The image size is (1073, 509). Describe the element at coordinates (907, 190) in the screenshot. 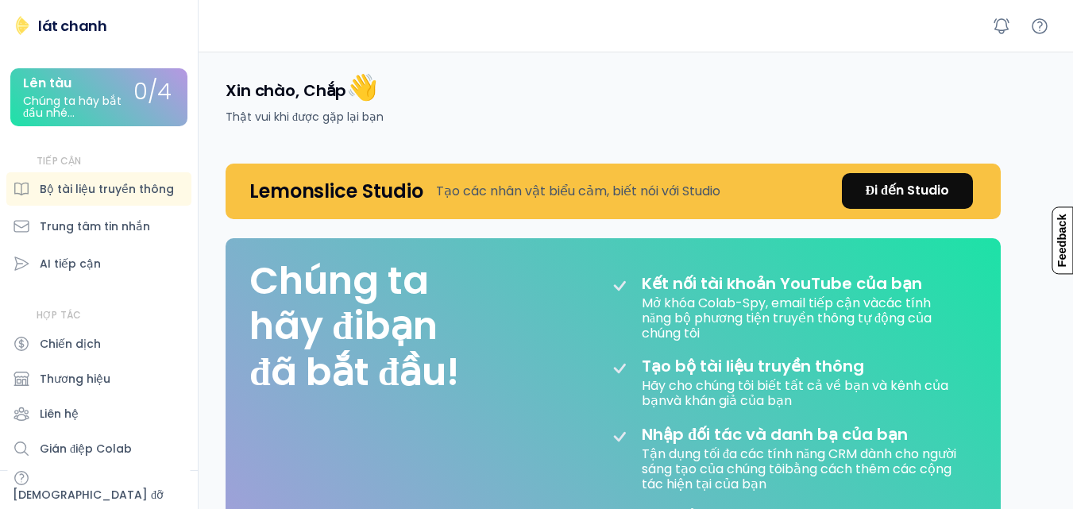

I see `font: Đi đến Studio` at that location.